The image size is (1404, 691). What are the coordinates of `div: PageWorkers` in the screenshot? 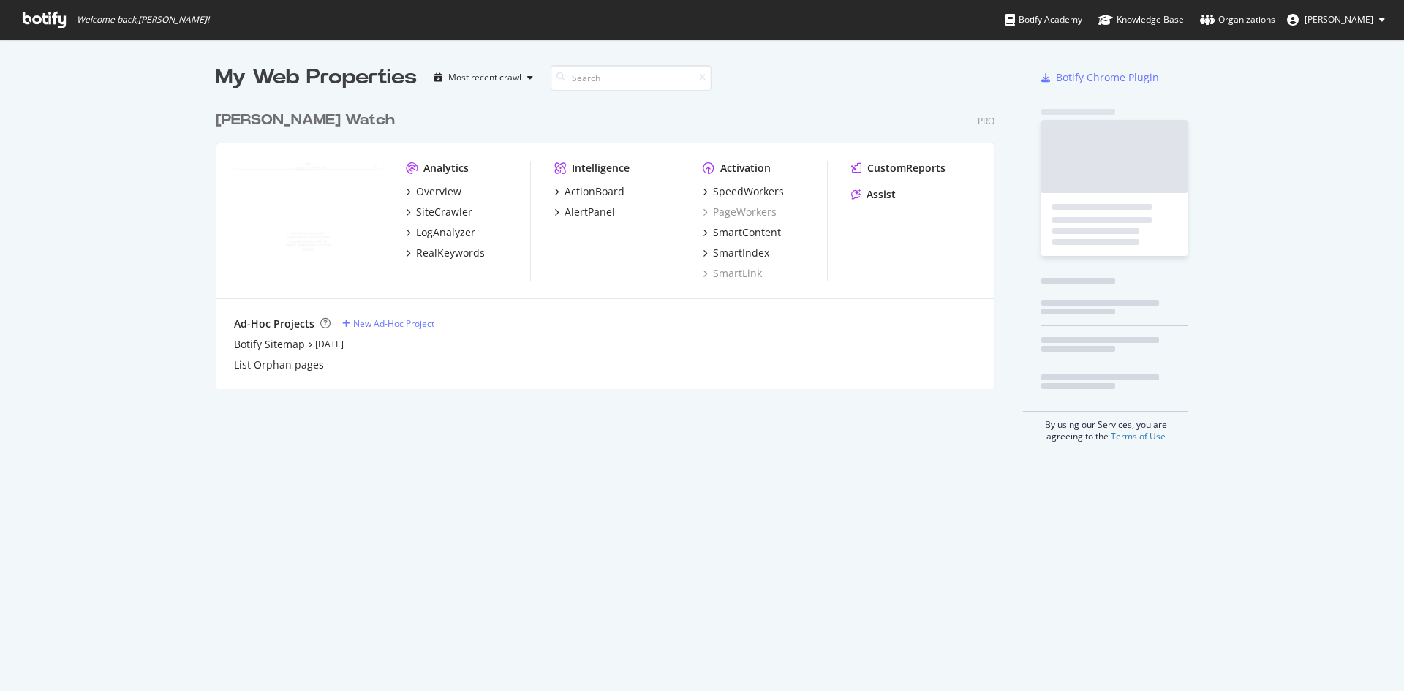 It's located at (739, 212).